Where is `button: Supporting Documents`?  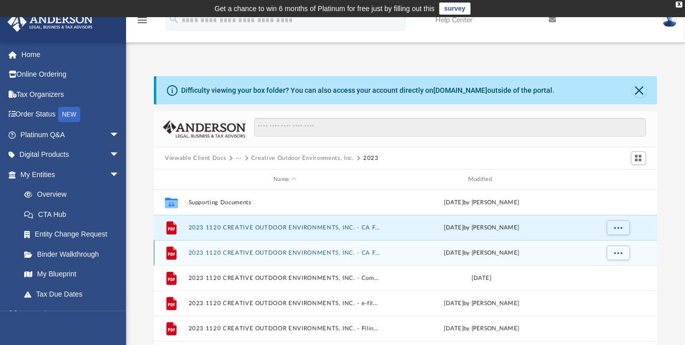
button: Supporting Documents is located at coordinates (285, 202).